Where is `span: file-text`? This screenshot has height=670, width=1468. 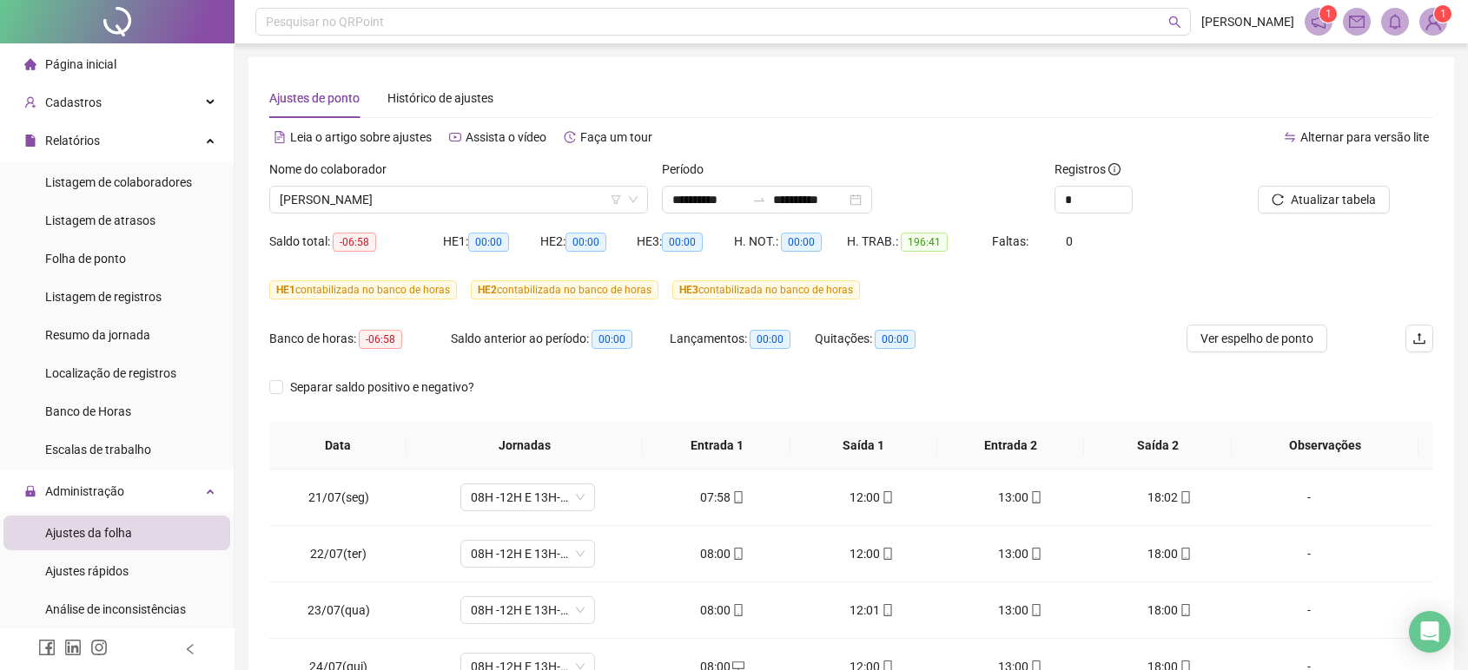 span: file-text is located at coordinates (280, 137).